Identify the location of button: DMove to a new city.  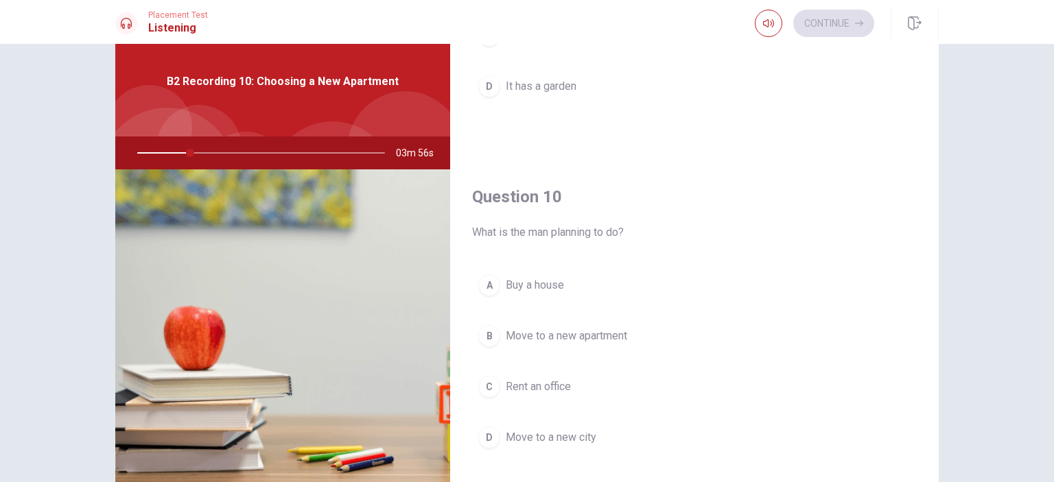
(694, 438).